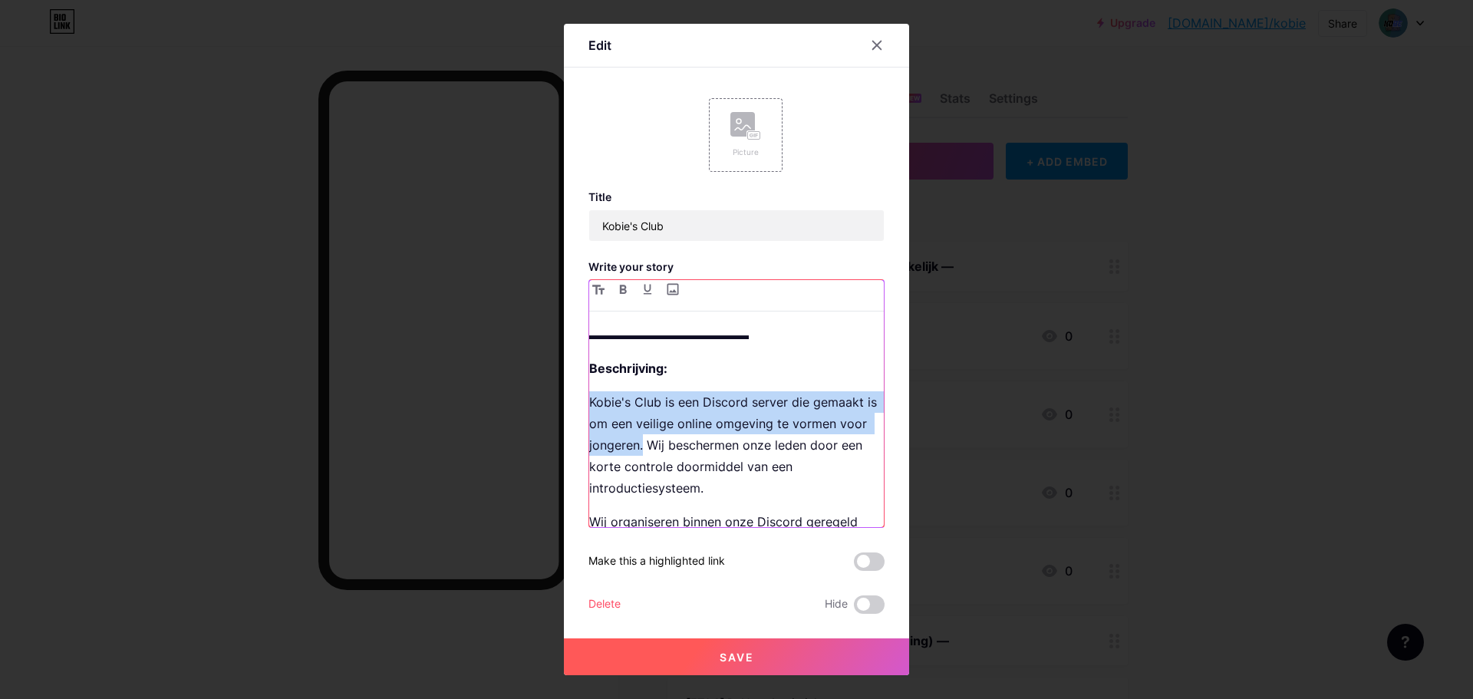  Describe the element at coordinates (737, 657) in the screenshot. I see `span: Save` at that location.